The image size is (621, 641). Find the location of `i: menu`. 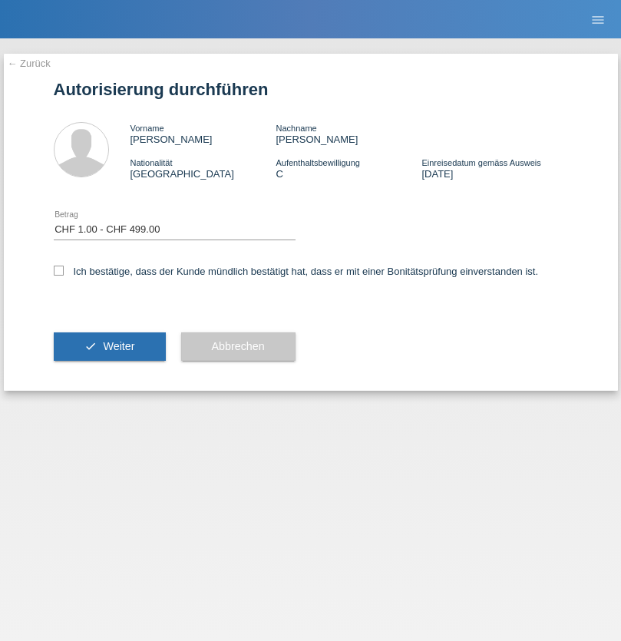

i: menu is located at coordinates (598, 20).